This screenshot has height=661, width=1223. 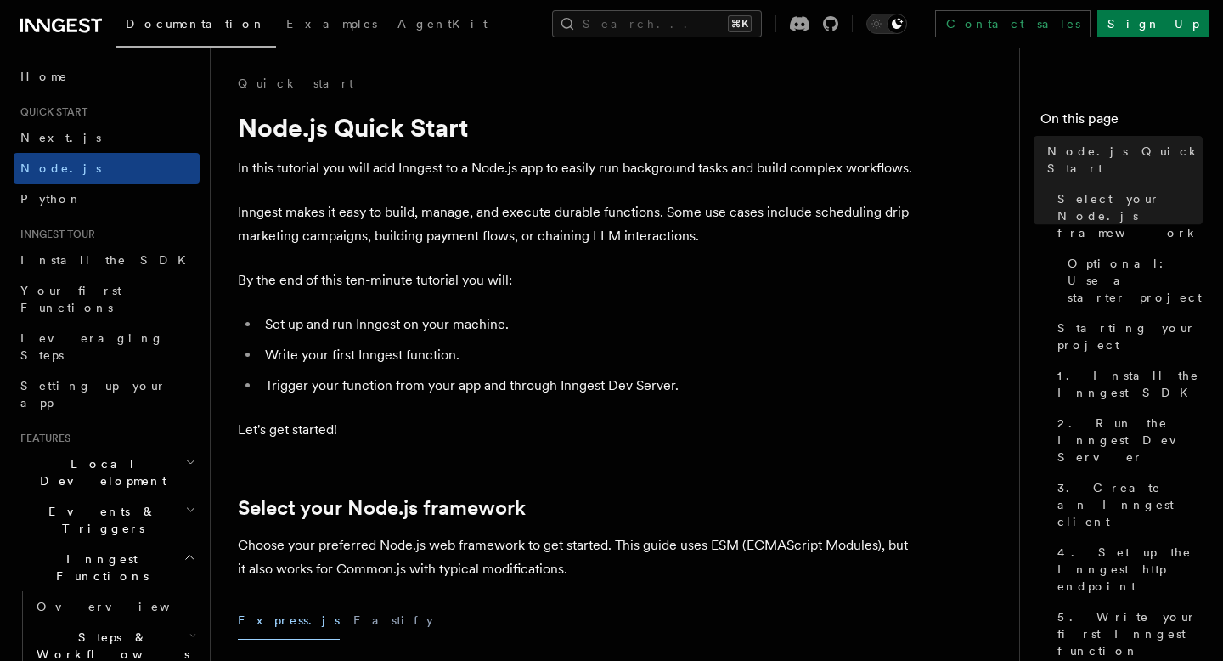 What do you see at coordinates (887, 24) in the screenshot?
I see `button: Toggle dark mode` at bounding box center [887, 24].